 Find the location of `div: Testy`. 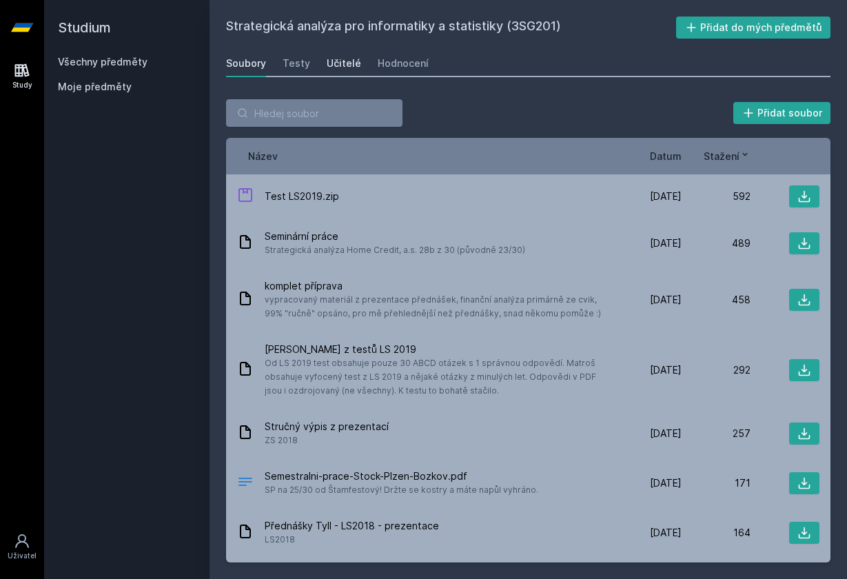

div: Testy is located at coordinates (296, 63).